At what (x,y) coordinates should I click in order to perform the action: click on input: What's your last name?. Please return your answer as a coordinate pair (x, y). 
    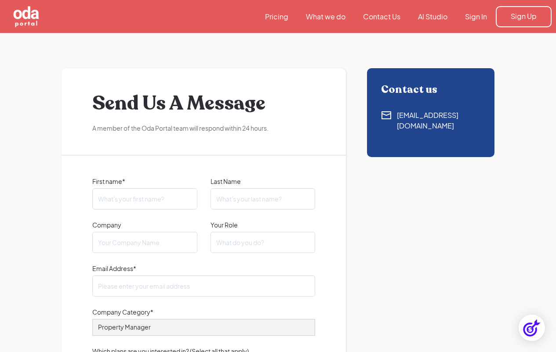
    Looking at the image, I should click on (263, 199).